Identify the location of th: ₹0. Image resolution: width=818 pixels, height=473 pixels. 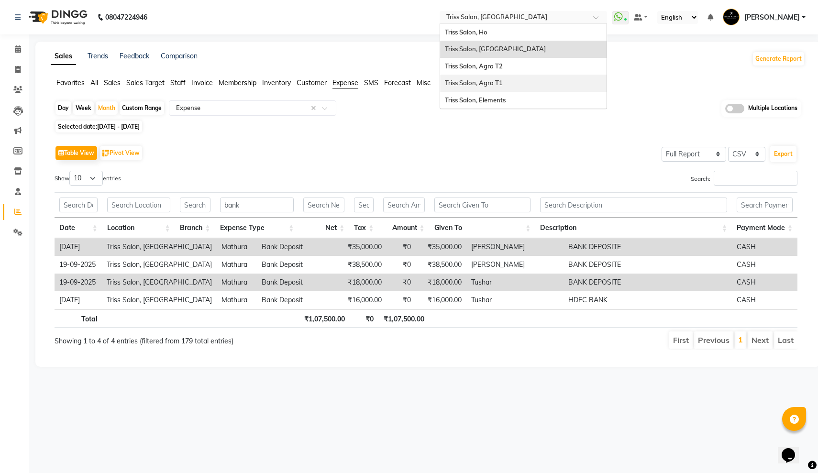
(364, 318).